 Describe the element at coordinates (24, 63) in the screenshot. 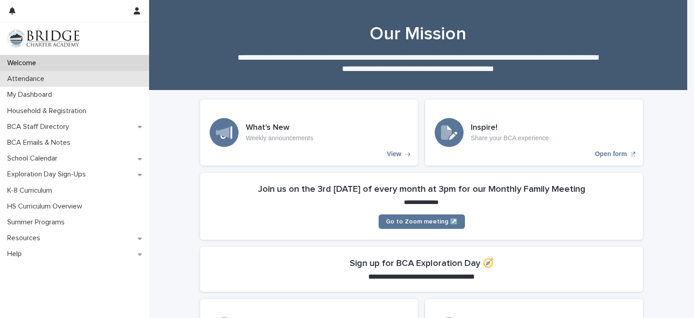

I see `p: Welcome` at that location.